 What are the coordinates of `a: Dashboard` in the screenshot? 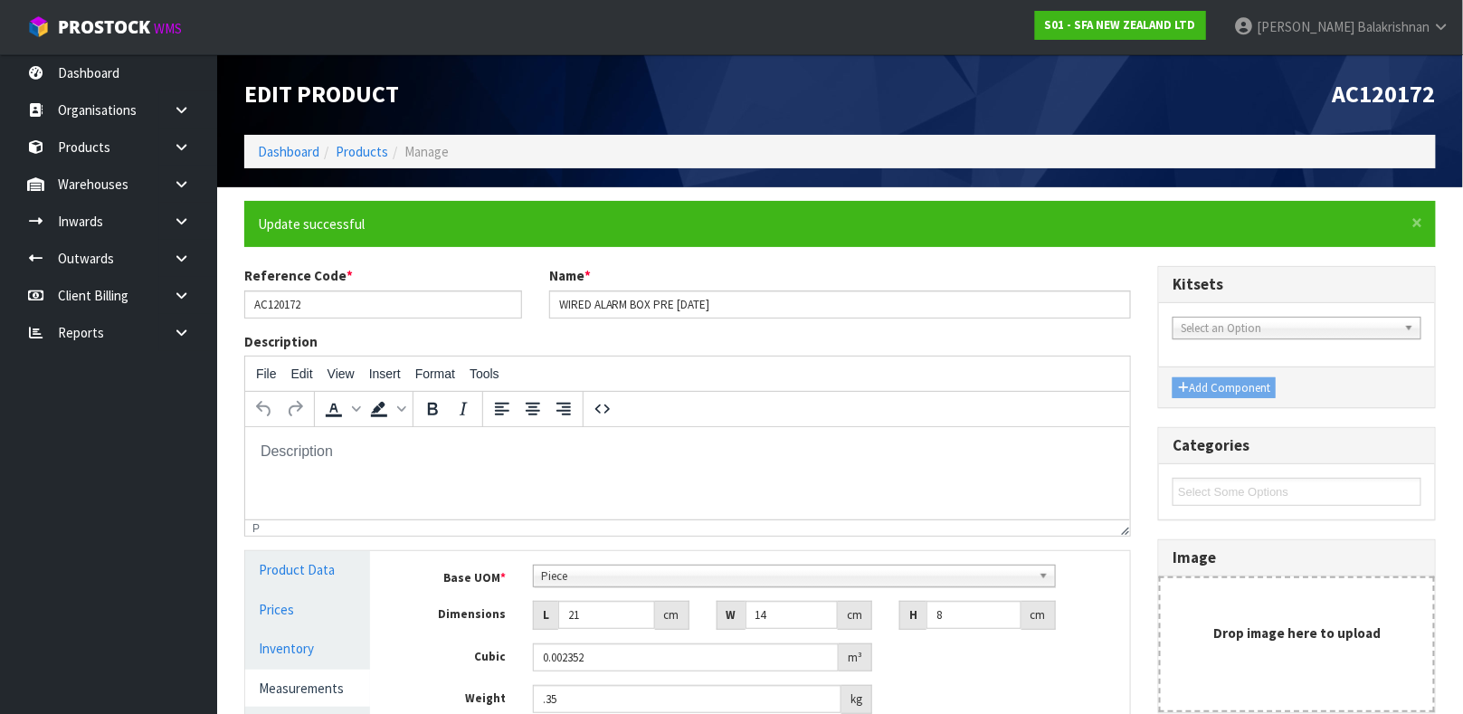 It's located at (289, 151).